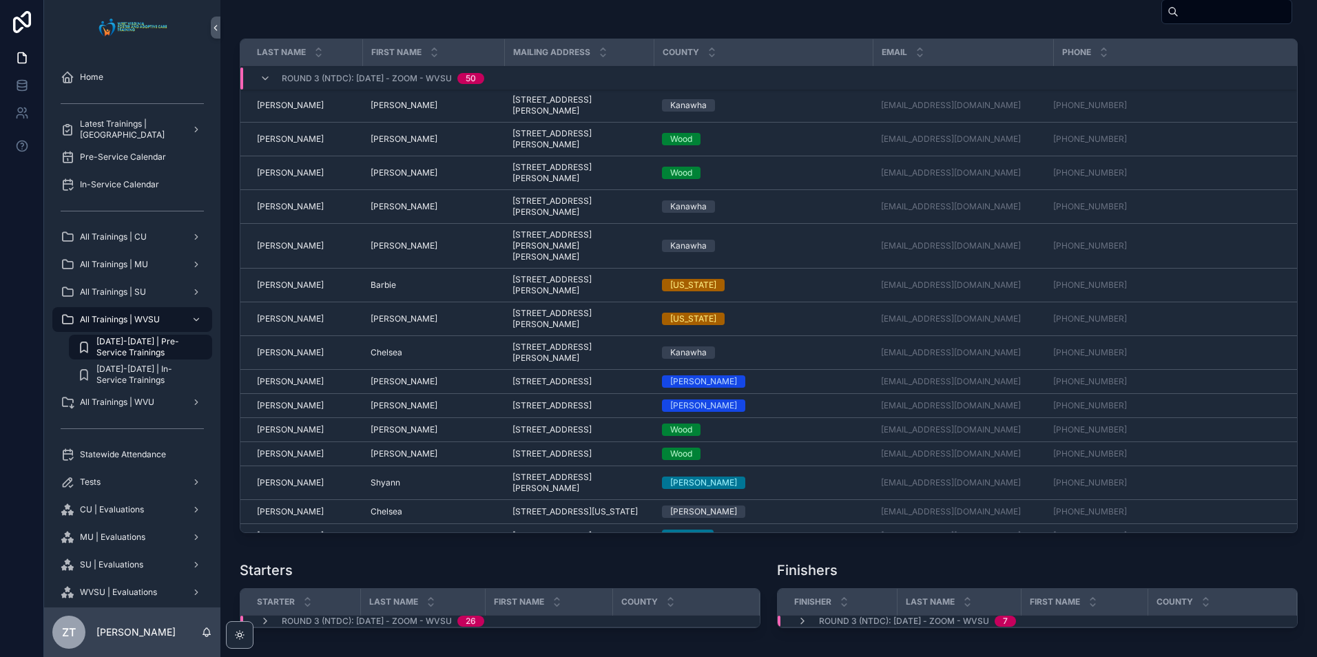 The height and width of the screenshot is (657, 1317). Describe the element at coordinates (132, 331) in the screenshot. I see `div: scrollable content` at that location.